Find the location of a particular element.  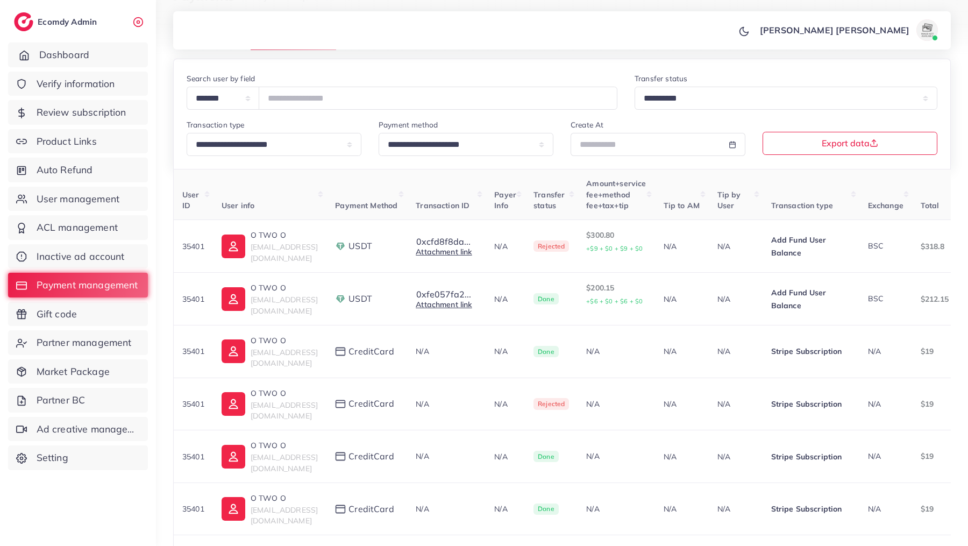

span: Amount+service fee+method fee+tax+tip is located at coordinates (616, 194).